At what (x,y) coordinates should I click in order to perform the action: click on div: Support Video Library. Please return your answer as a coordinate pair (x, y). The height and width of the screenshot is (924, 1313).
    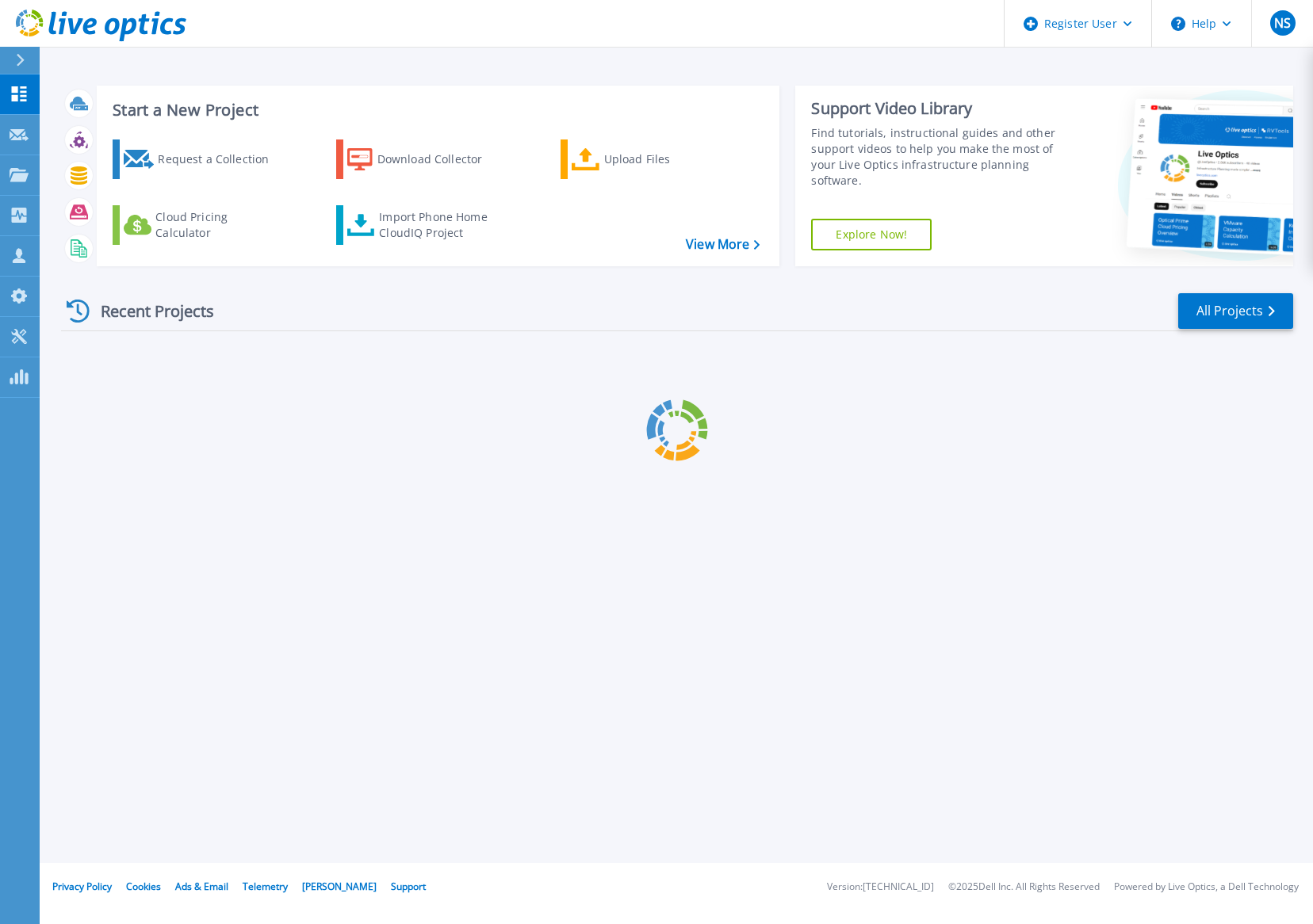
    Looking at the image, I should click on (936, 108).